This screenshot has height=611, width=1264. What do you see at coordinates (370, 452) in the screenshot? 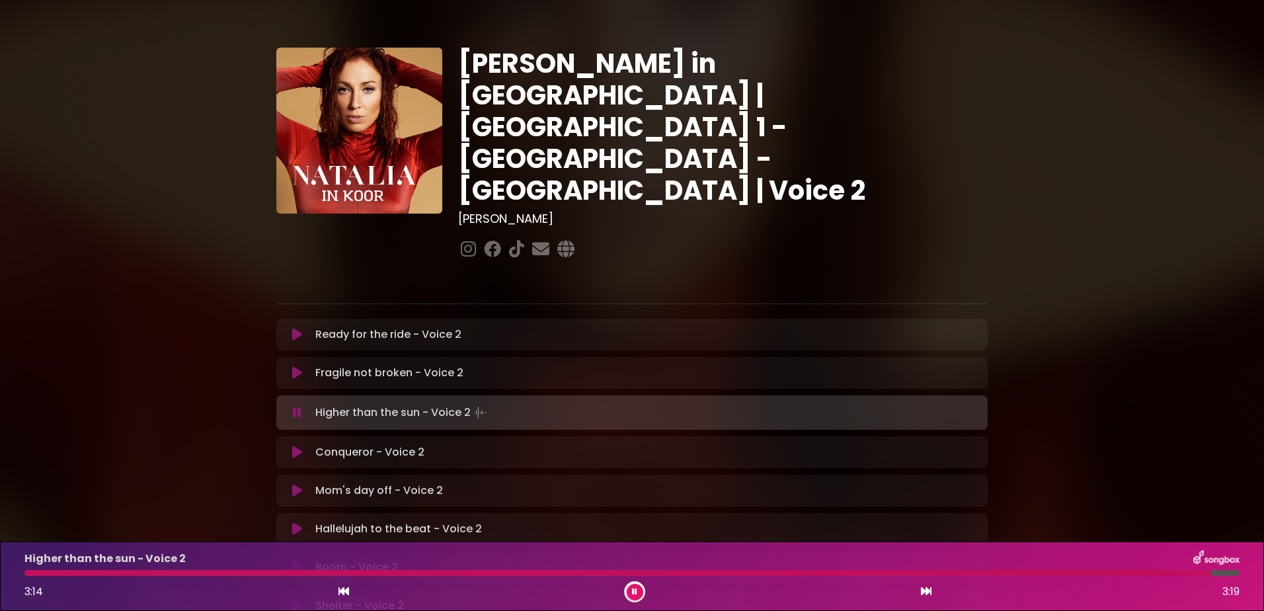
I see `p: Conqueror - Voice 2` at bounding box center [370, 452].